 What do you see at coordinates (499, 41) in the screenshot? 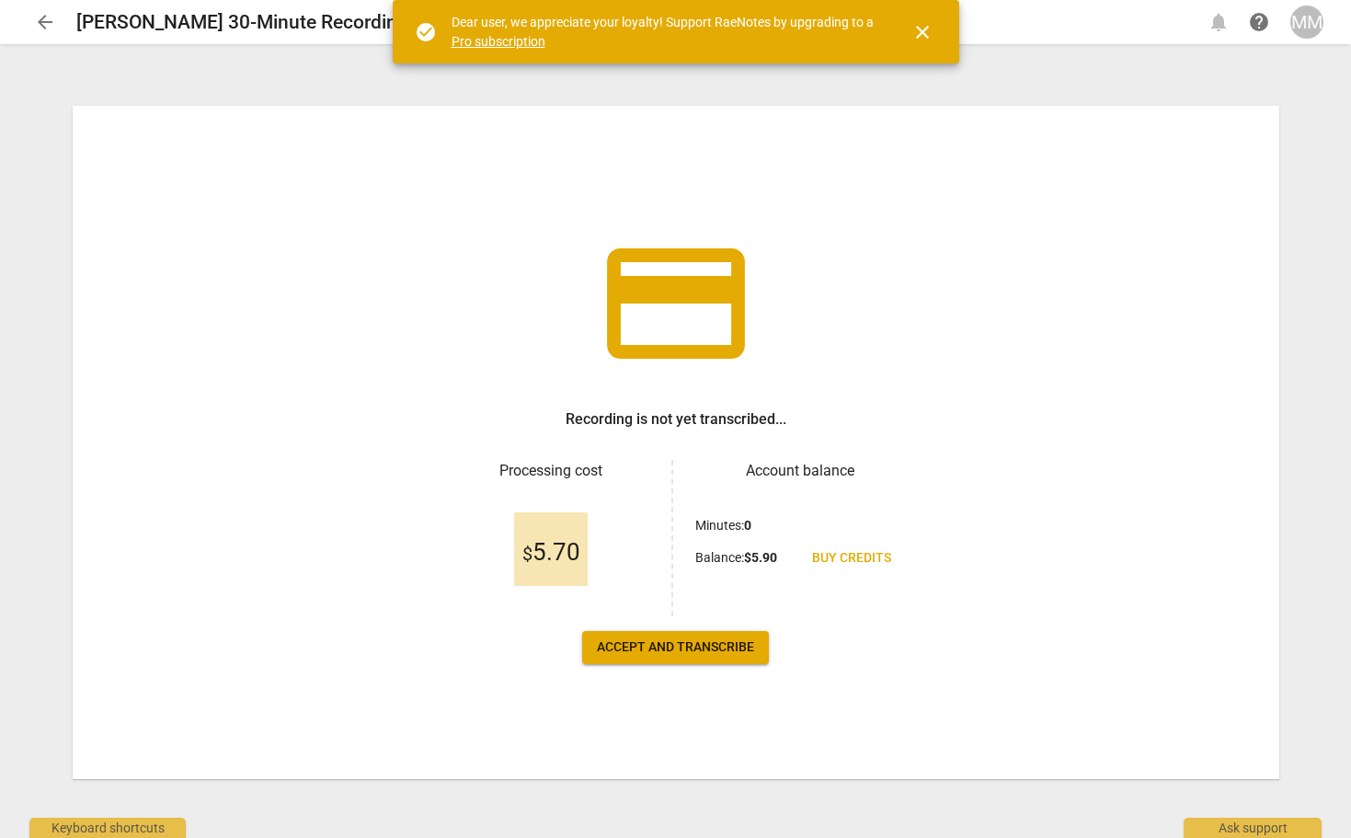
I see `a: Pro subscription` at bounding box center [499, 41].